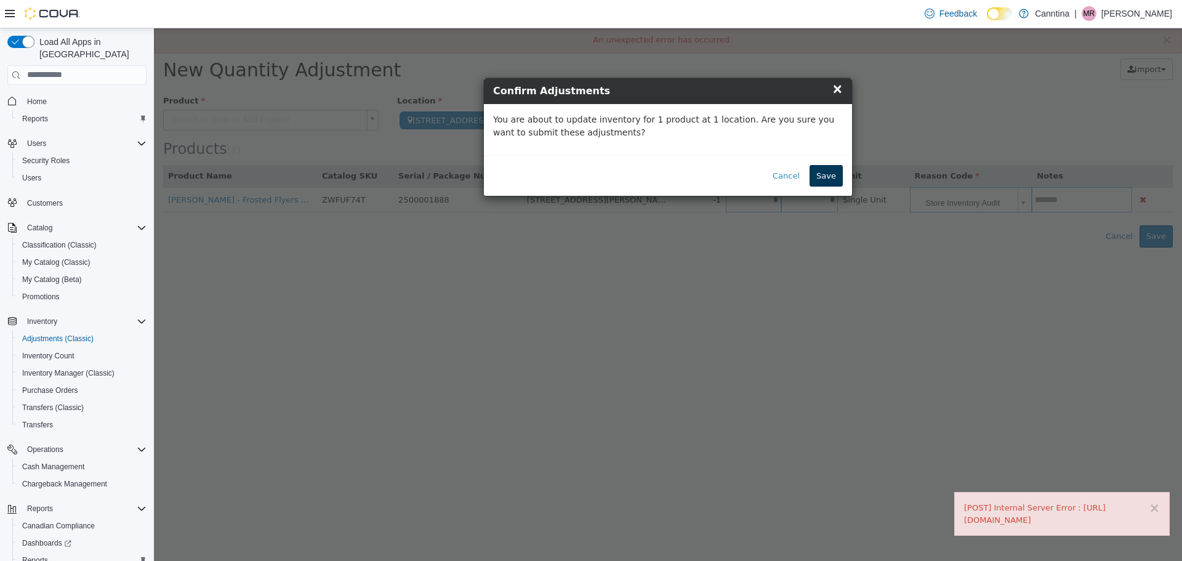 This screenshot has width=1182, height=561. I want to click on button: Inventory Count, so click(82, 356).